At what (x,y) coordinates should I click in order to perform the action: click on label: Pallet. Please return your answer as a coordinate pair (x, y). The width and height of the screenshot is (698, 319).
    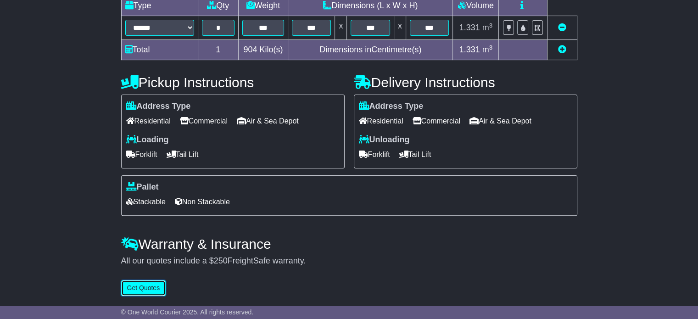
    Looking at the image, I should click on (142, 187).